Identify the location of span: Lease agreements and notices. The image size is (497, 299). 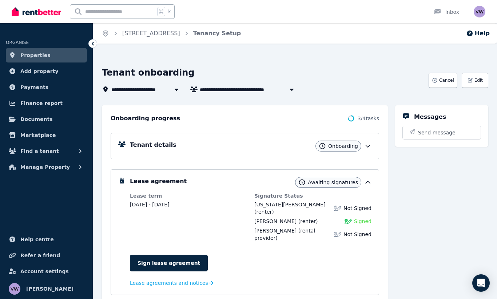
(169, 283).